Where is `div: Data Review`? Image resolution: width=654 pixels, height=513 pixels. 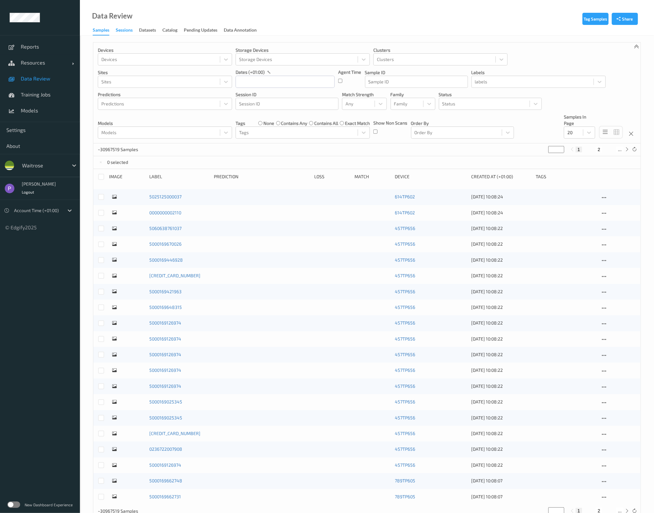
div: Data Review is located at coordinates (112, 16).